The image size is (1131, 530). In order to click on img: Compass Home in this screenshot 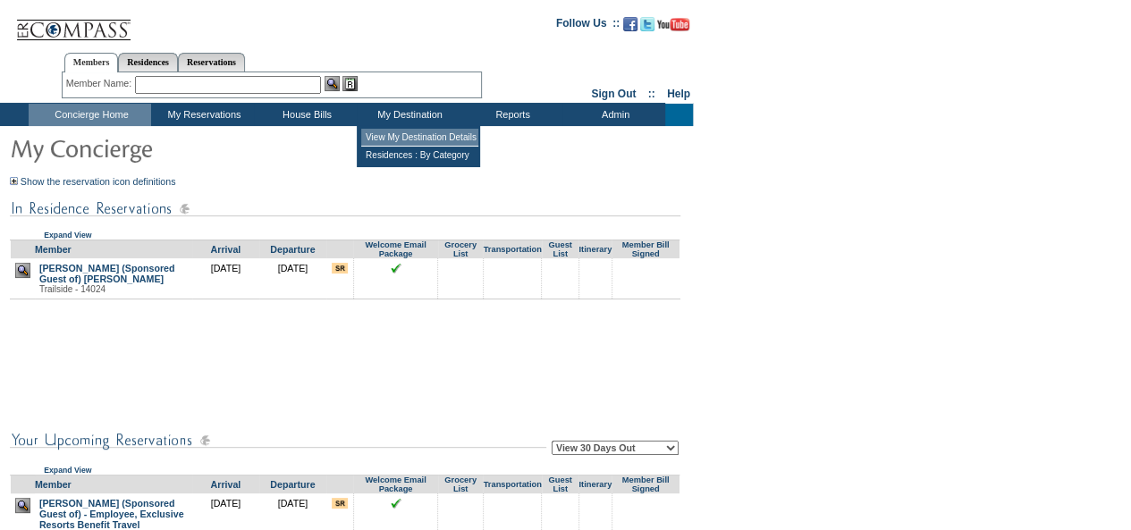, I will do `click(73, 22)`.